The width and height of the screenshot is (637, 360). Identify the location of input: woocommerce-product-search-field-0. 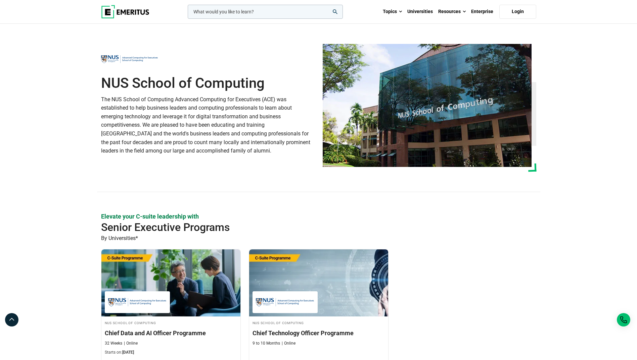
(265, 12).